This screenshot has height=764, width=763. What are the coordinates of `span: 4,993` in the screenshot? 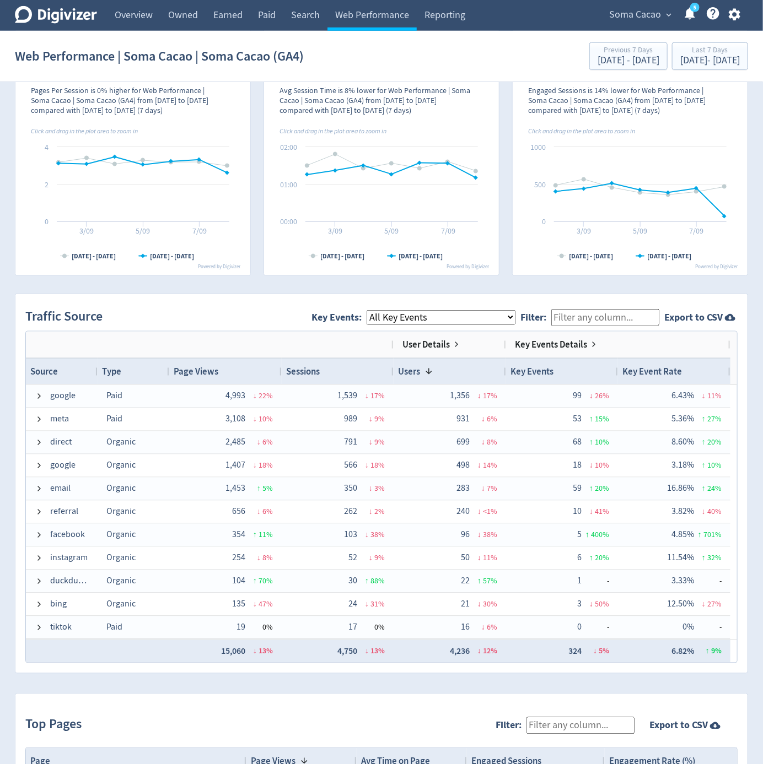 It's located at (235, 396).